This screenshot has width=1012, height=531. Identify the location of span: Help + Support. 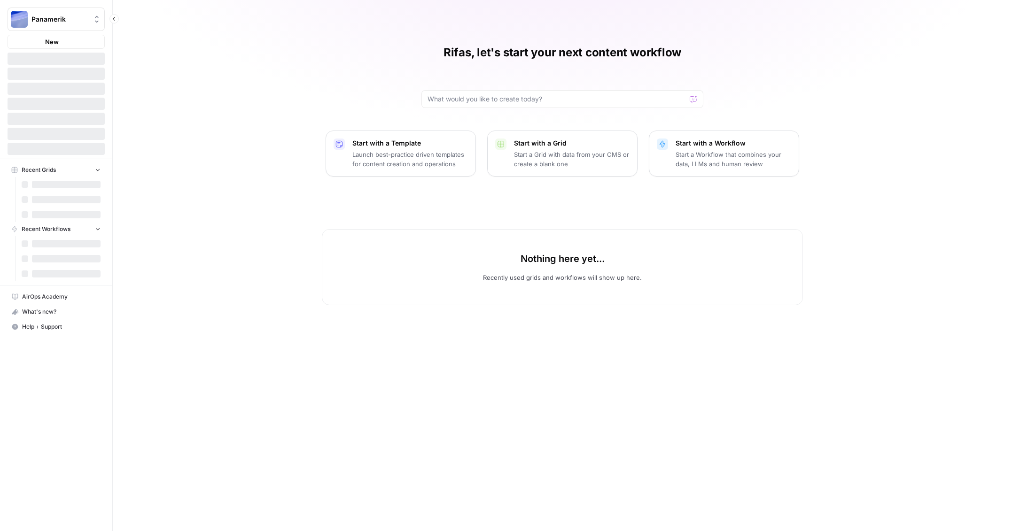
(61, 327).